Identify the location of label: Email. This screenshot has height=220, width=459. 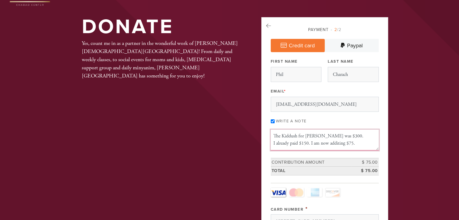
(278, 91).